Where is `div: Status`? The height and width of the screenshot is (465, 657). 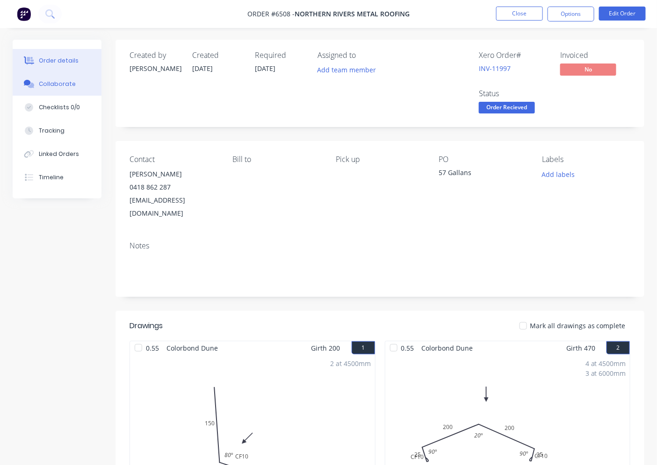
div: Status is located at coordinates (514, 93).